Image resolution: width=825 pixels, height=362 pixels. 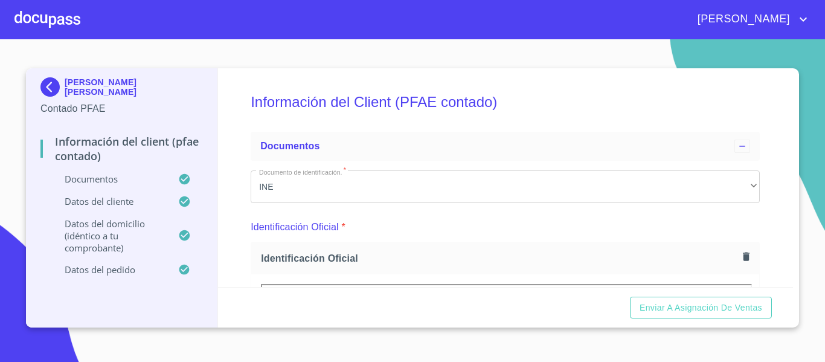 I want to click on p: Documentos, so click(x=109, y=179).